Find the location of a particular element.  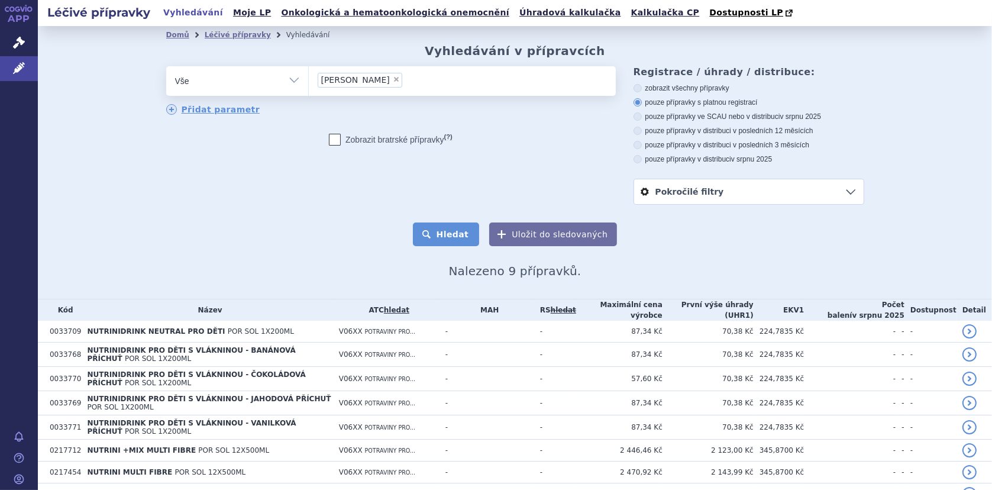

span: Dostupnosti LP is located at coordinates (746, 12).